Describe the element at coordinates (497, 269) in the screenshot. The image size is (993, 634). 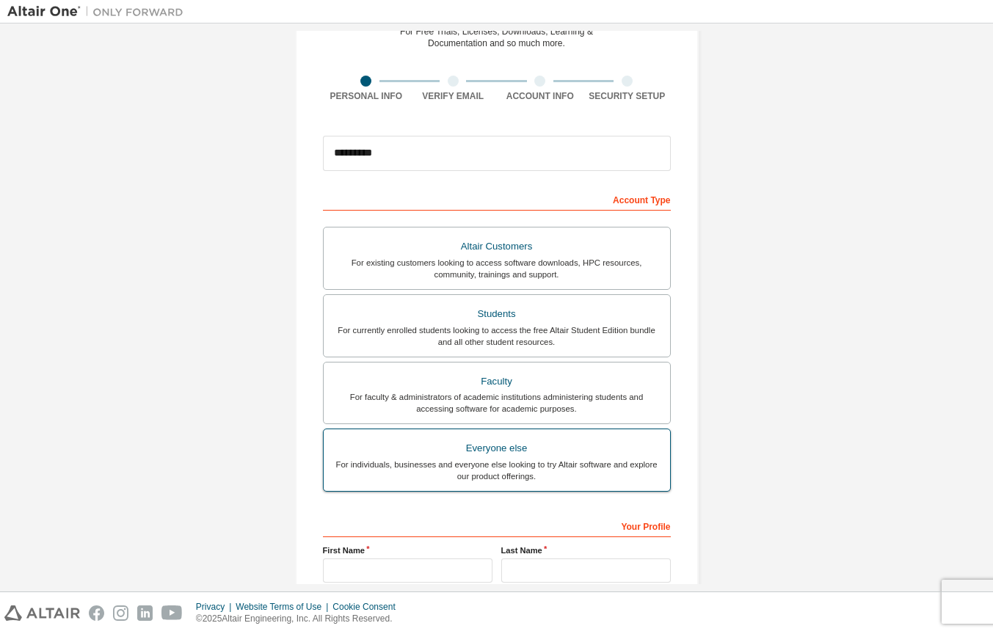
I see `div: For existing customers looking to access software downloads, HPC resources, community, trainings ...` at that location.